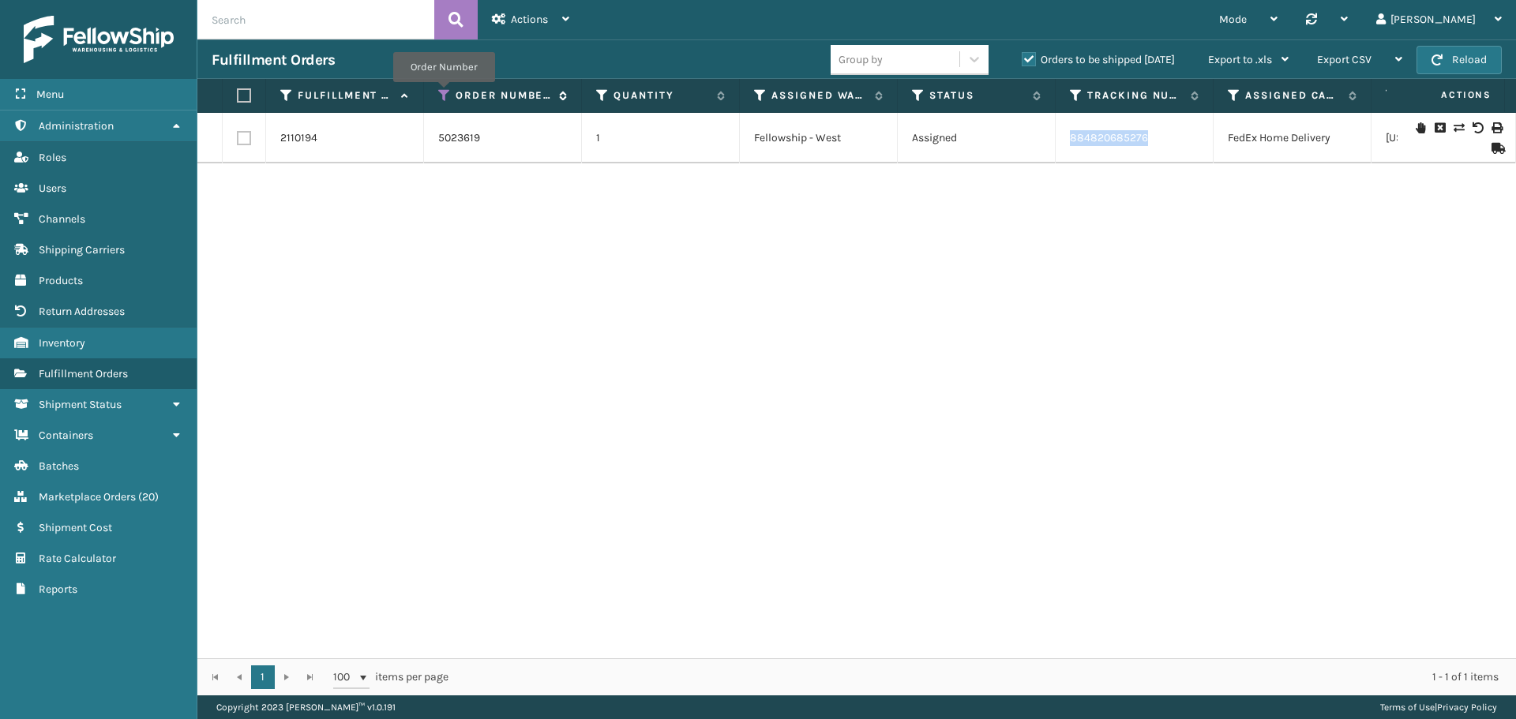 This screenshot has width=1516, height=719. I want to click on a: 5023619, so click(459, 138).